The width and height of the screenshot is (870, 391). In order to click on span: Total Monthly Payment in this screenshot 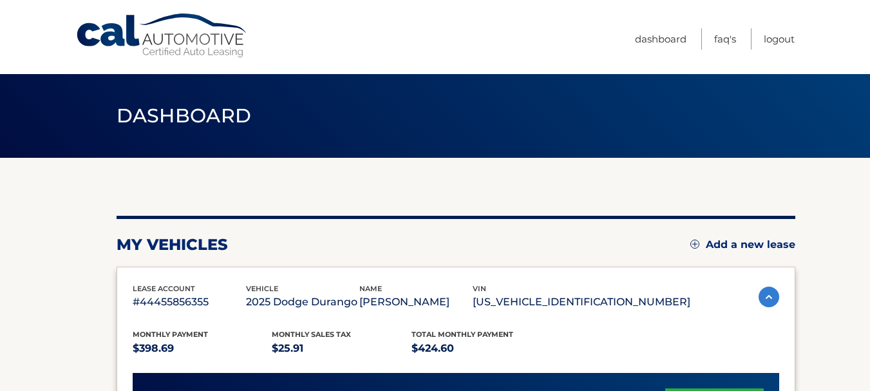, I will do `click(462, 334)`.